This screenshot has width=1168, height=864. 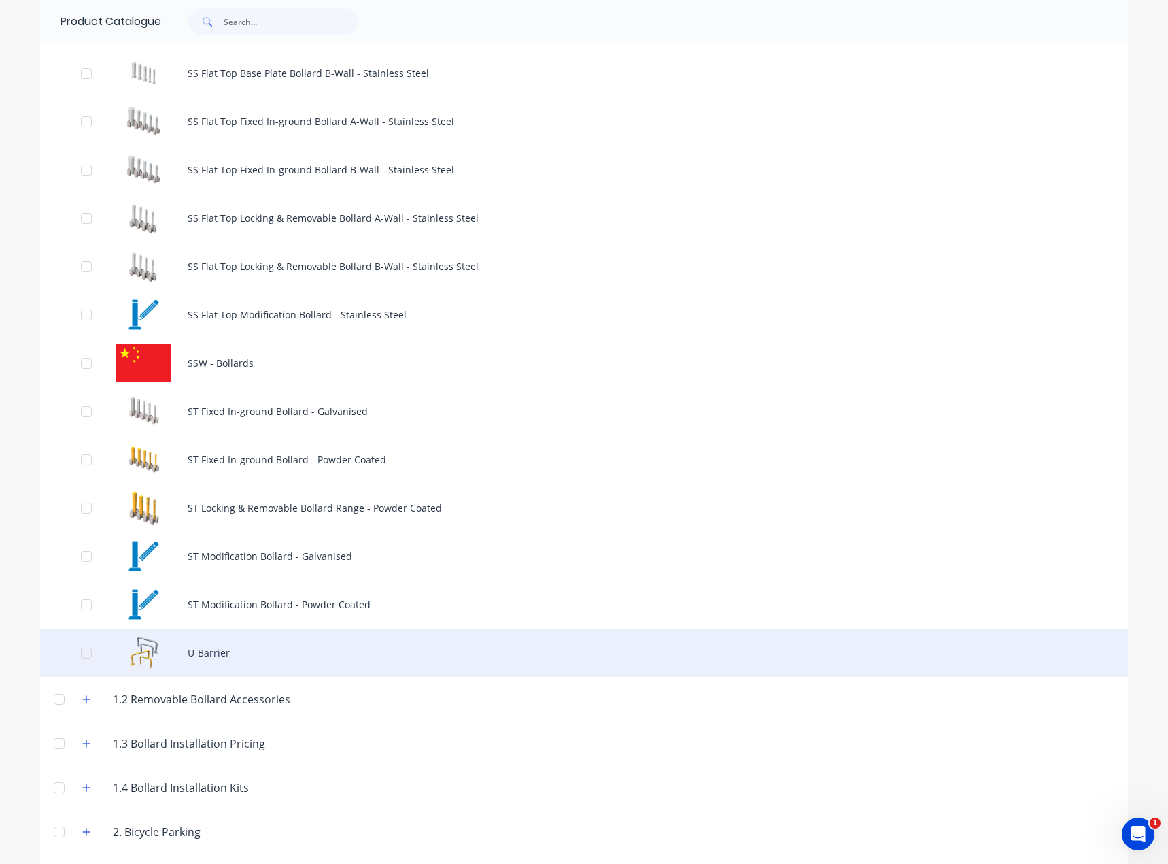 I want to click on div: SS Flat Top Fixed In-ground Bollard A-Wall - Stainless SteelSS Flat Top Fixed In-ground Bollard A..., so click(x=584, y=121).